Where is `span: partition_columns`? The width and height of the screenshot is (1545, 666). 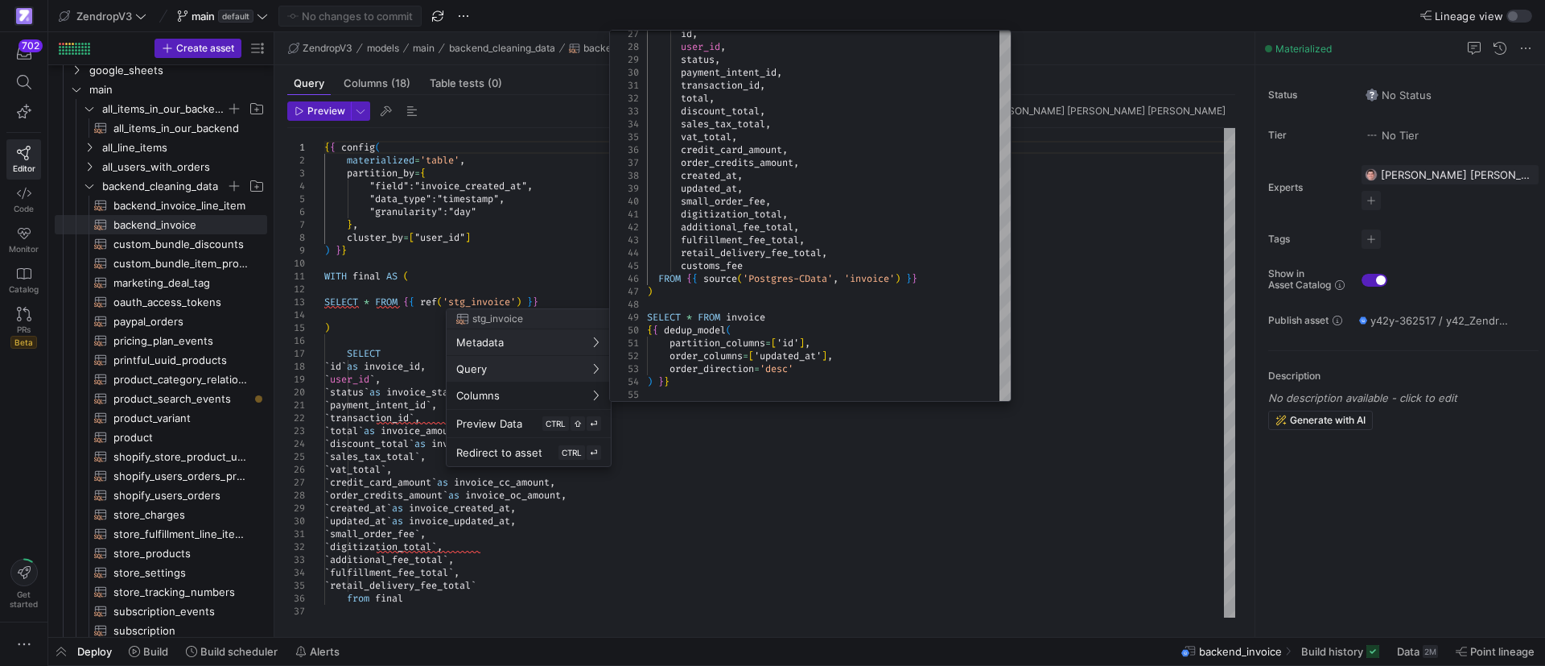
span: partition_columns is located at coordinates (717, 343).